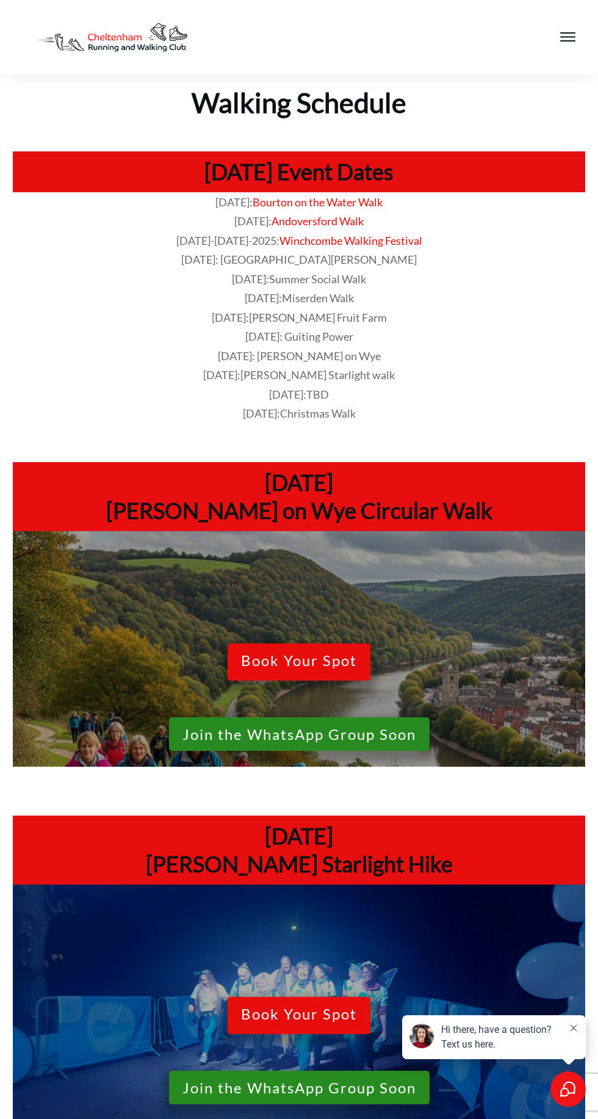  What do you see at coordinates (112, 37) in the screenshot?
I see `a: Decathlon` at bounding box center [112, 37].